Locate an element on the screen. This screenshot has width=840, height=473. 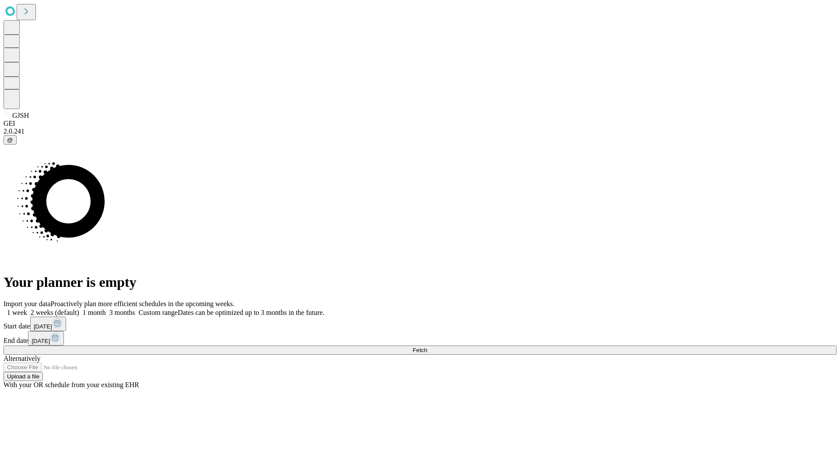
span: With your OR schedule from your existing EHR is located at coordinates (71, 384).